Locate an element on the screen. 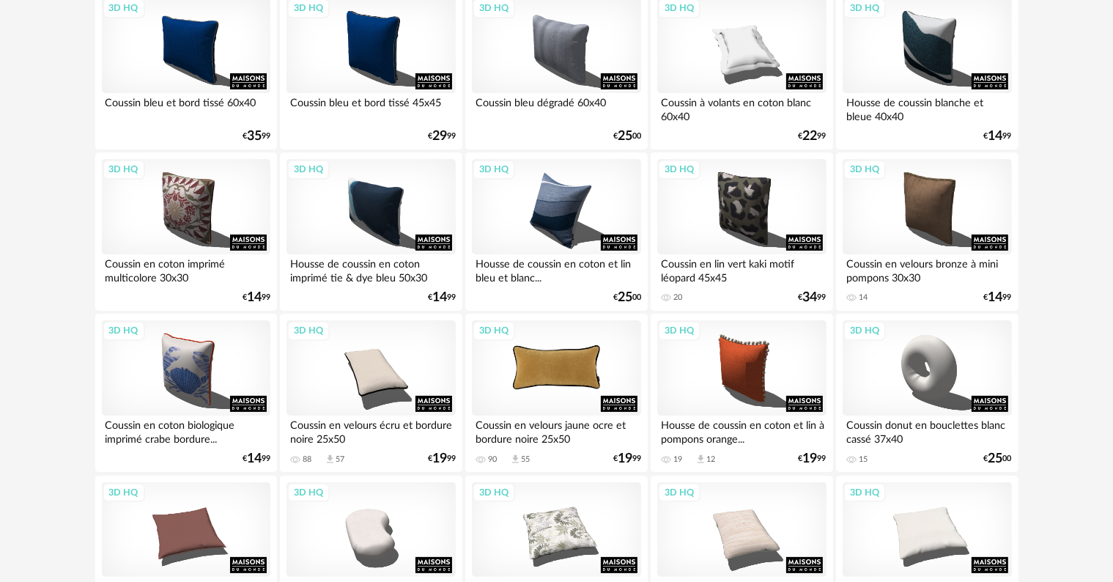  div: 57 is located at coordinates (340, 459).